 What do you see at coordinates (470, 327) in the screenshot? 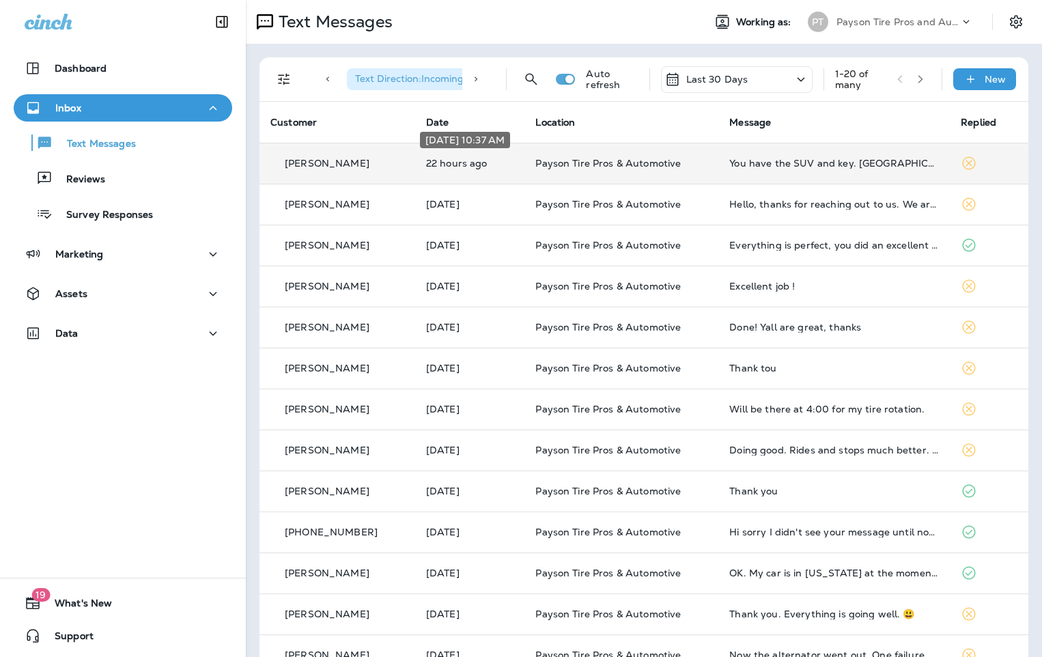
I see `p: Aug 14, 2025 03:54 PM` at bounding box center [470, 327].